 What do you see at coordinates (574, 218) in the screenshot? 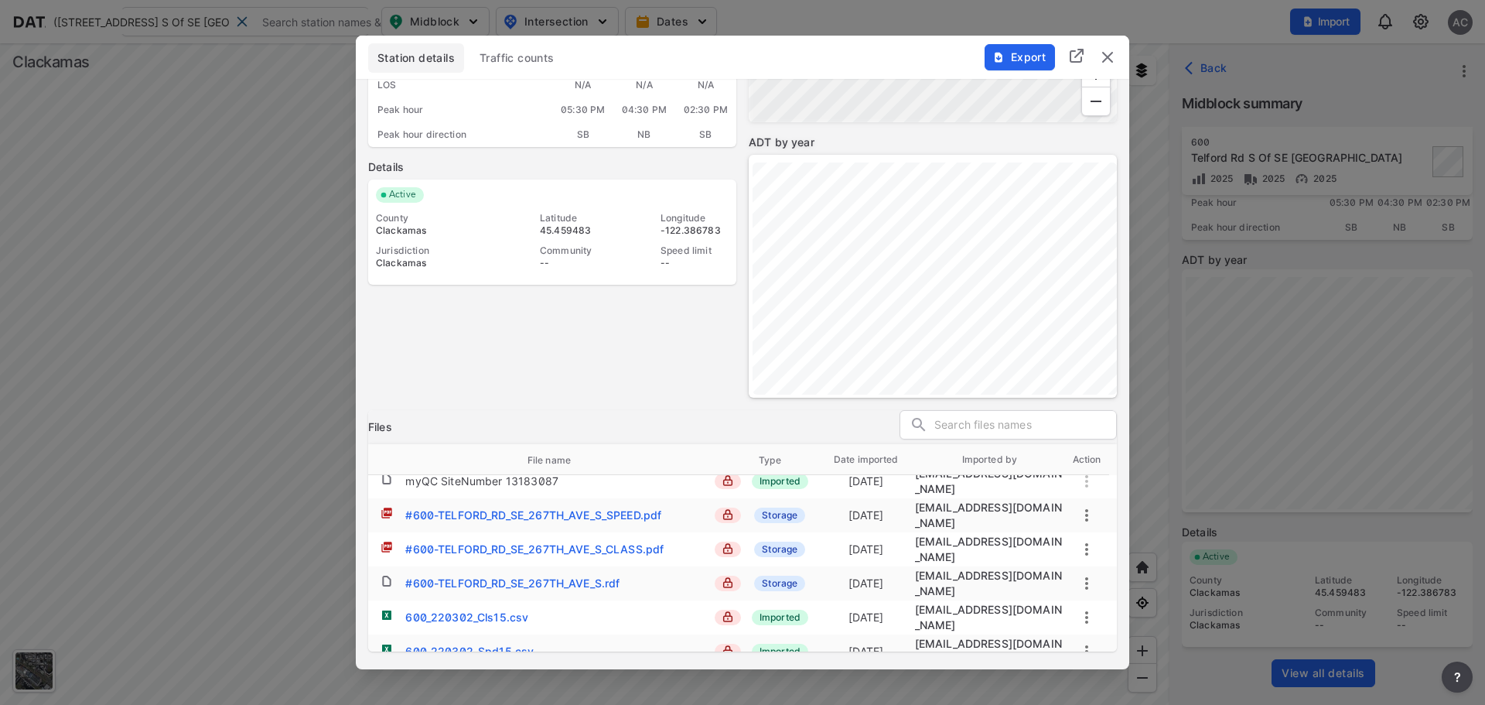
I see `div: Latitude` at bounding box center [574, 218].